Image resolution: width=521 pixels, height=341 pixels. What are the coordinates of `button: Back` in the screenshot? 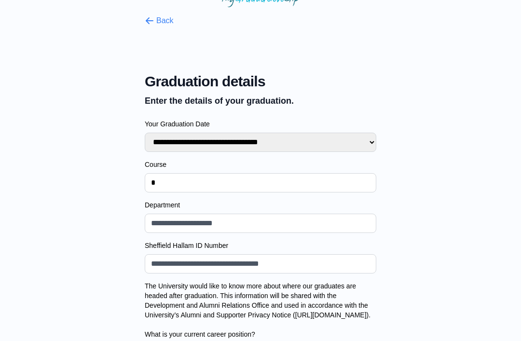 It's located at (159, 21).